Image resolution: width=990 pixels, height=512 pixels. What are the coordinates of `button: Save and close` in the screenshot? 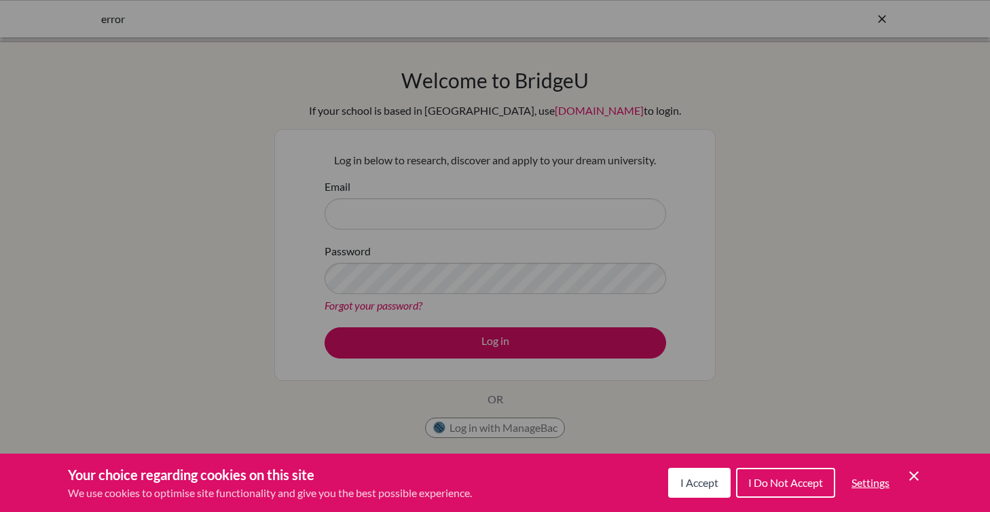 It's located at (914, 476).